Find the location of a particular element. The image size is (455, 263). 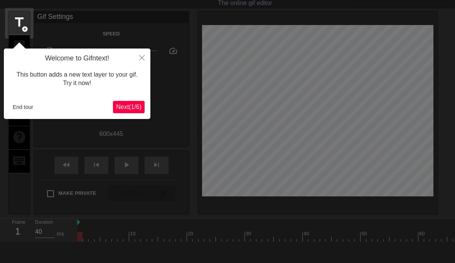

button: Close is located at coordinates (142, 57).